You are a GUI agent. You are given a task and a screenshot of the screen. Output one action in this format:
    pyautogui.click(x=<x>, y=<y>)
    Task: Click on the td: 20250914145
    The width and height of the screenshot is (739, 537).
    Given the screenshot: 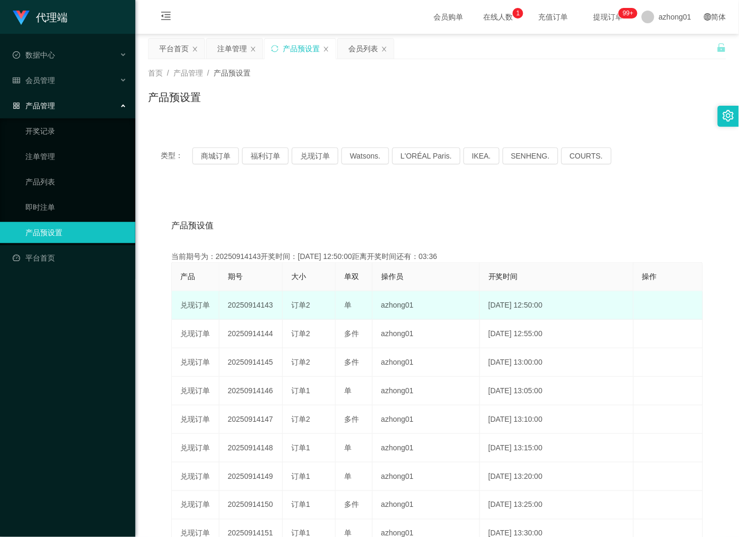 What is the action you would take?
    pyautogui.click(x=251, y=363)
    